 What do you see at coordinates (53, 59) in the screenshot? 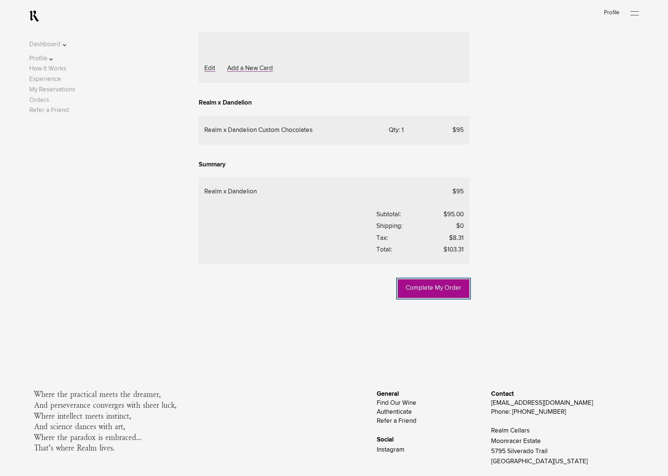
I see `button: Profile` at bounding box center [53, 59].